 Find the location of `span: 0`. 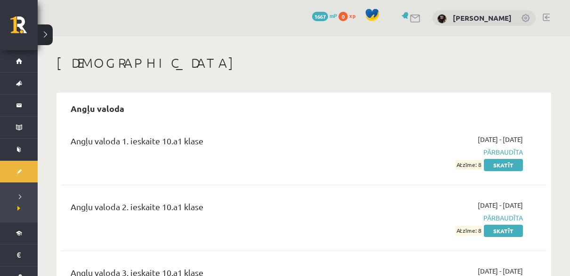

span: 0 is located at coordinates (343, 16).